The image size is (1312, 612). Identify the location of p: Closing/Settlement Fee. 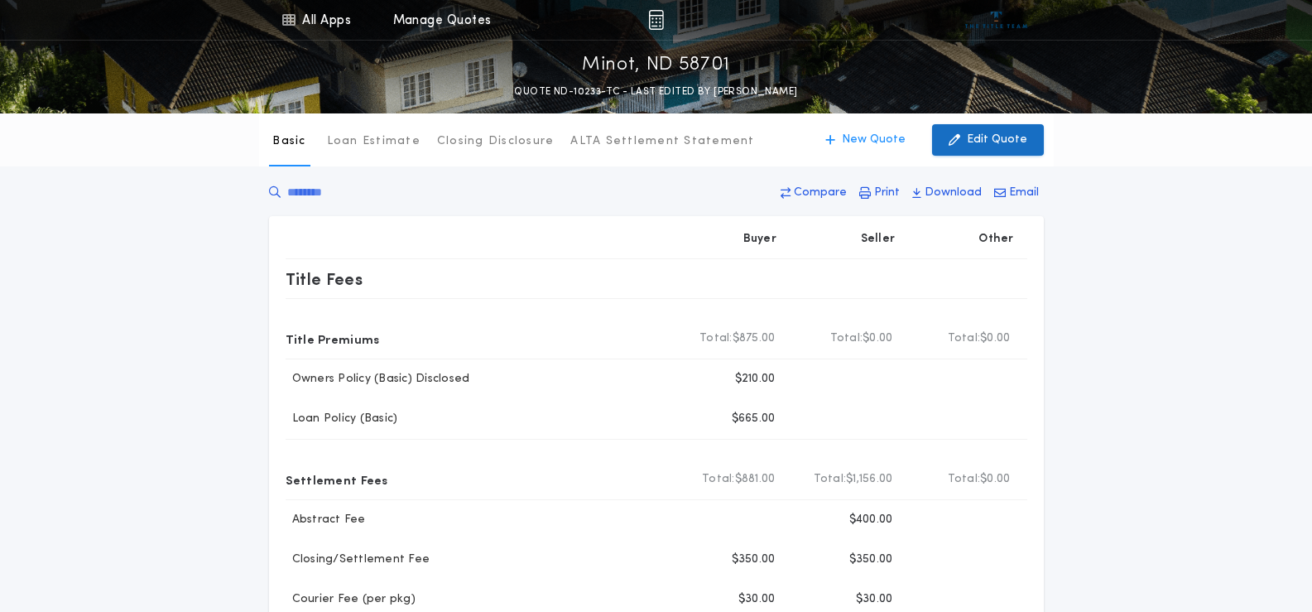
(358, 560).